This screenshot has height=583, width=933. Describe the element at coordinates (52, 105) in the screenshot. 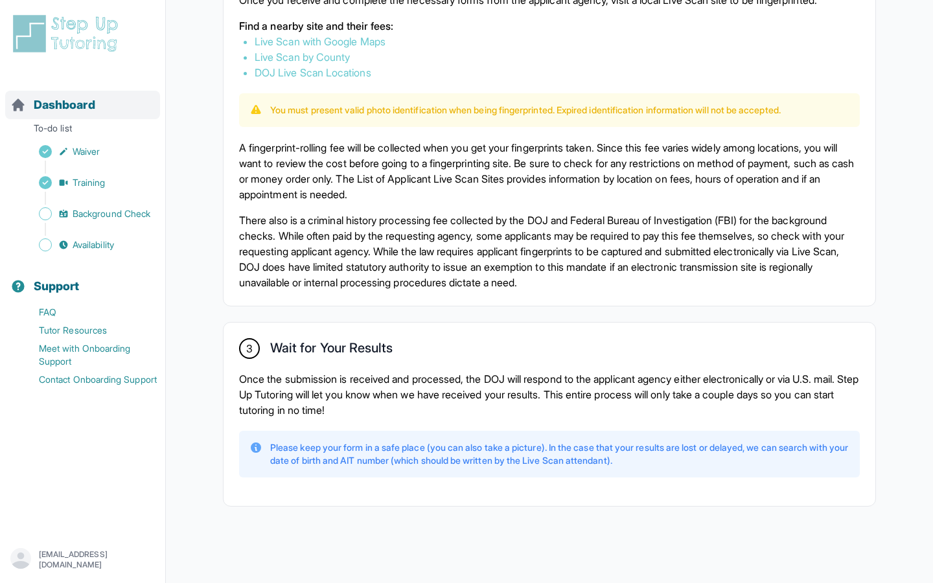

I see `a: Dashboard` at that location.